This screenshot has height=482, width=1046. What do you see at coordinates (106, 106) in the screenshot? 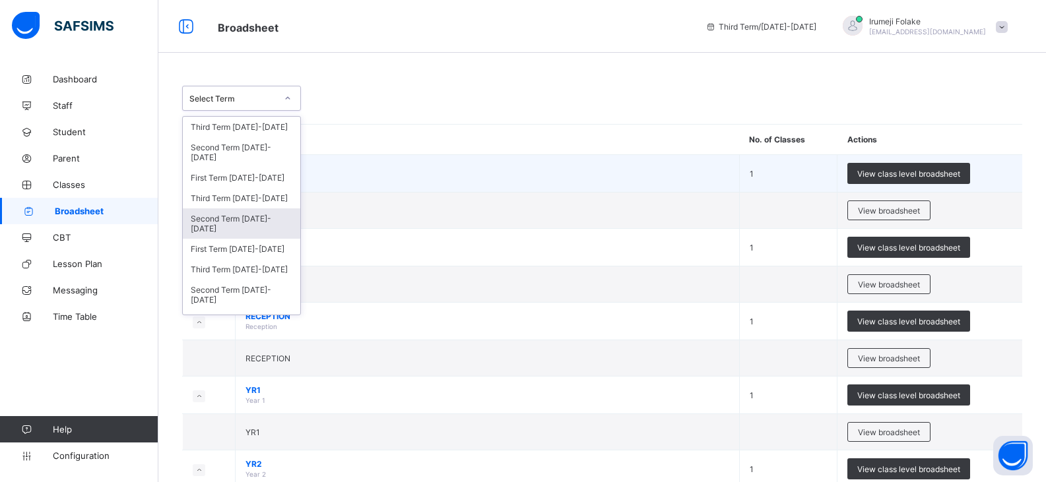
I see `span: Staff` at bounding box center [106, 106].